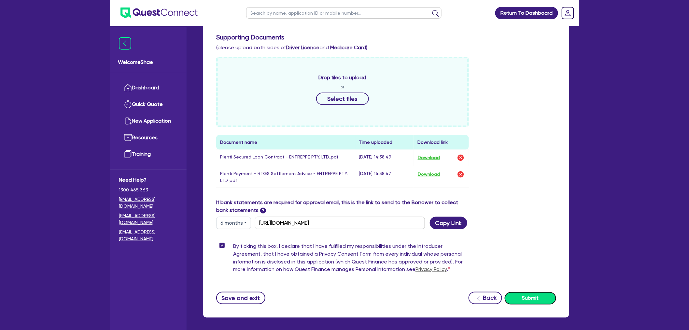 The height and width of the screenshot is (330, 689). Describe the element at coordinates (527, 13) in the screenshot. I see `a: Return To Dashboard` at that location.